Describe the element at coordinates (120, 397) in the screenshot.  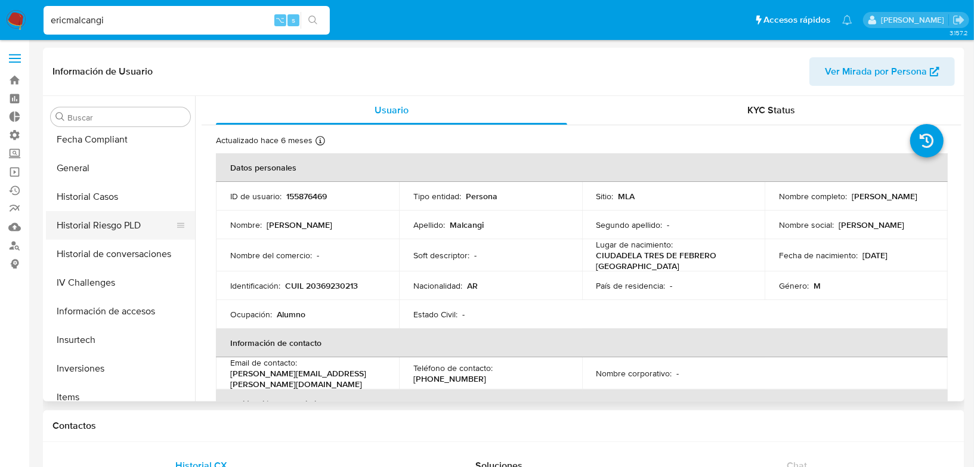
I see `button: Items` at that location.